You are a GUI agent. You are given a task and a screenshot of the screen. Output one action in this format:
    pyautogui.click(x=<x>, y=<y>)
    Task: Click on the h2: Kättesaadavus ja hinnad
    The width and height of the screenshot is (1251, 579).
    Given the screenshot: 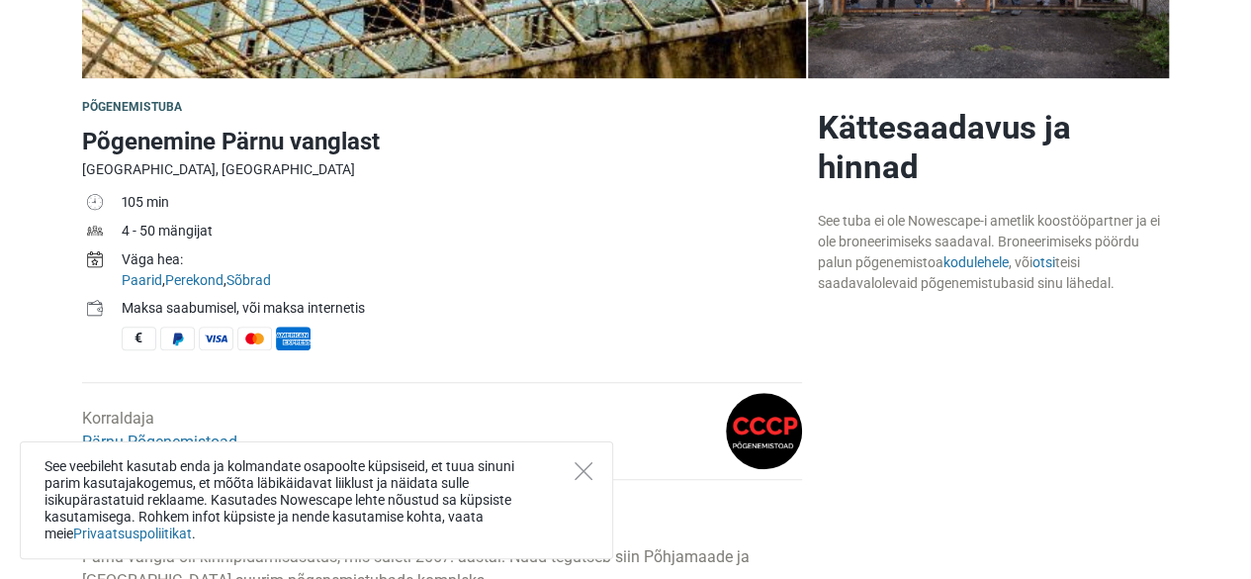 What is the action you would take?
    pyautogui.click(x=994, y=147)
    